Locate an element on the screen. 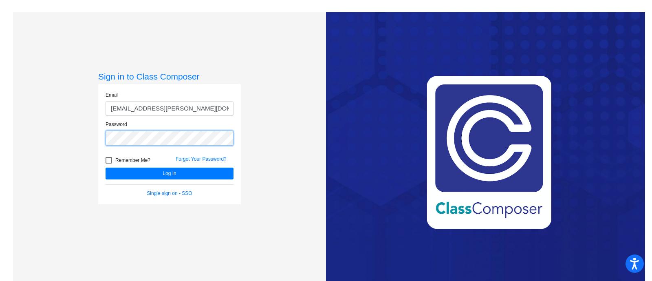 This screenshot has height=281, width=652. a: Single sign on - SSO is located at coordinates (169, 193).